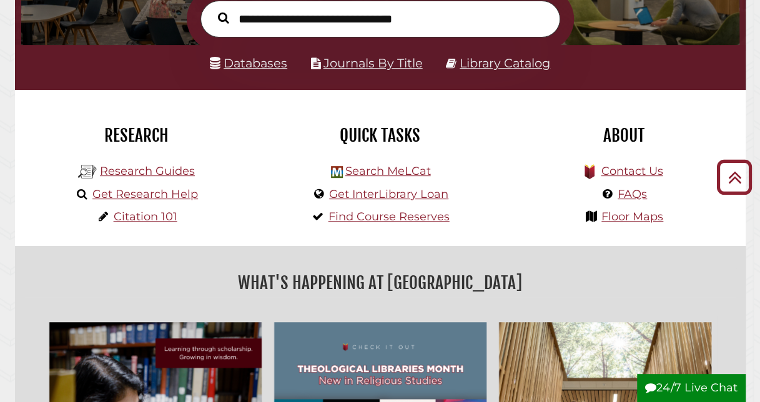 This screenshot has width=760, height=402. What do you see at coordinates (734, 177) in the screenshot?
I see `a: Back to Top` at bounding box center [734, 177].